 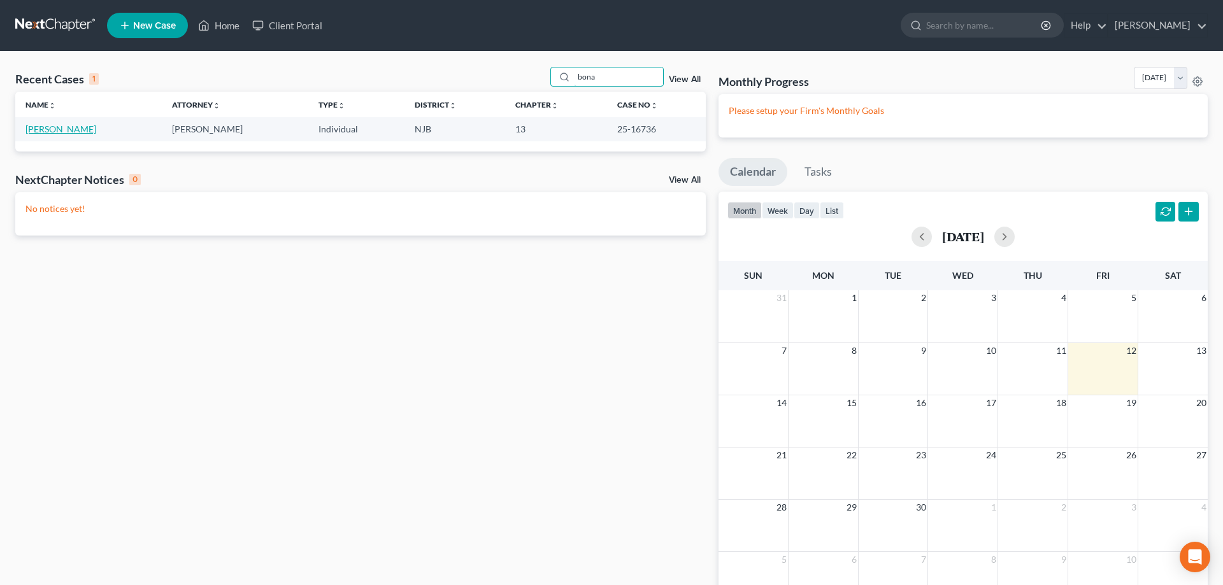 What do you see at coordinates (455, 129) in the screenshot?
I see `td: NJB` at bounding box center [455, 129].